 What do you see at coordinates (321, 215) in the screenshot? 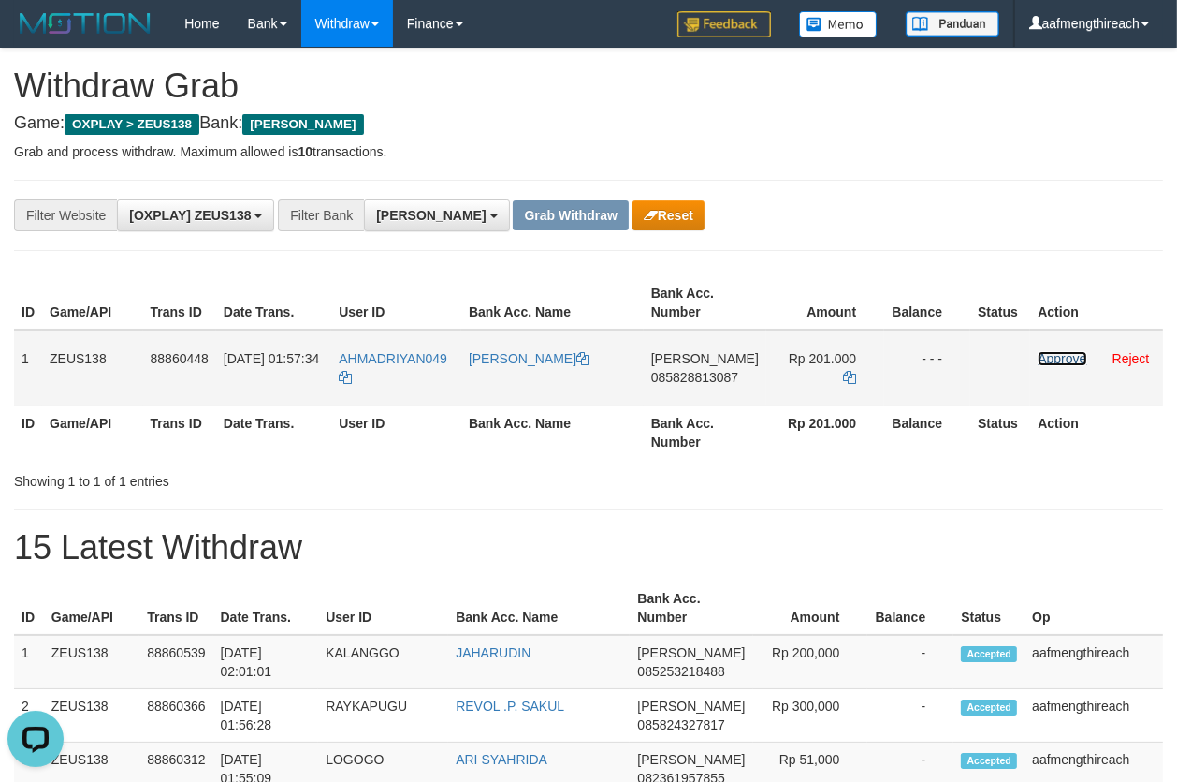
I see `div: Filter Bank` at bounding box center [321, 215].